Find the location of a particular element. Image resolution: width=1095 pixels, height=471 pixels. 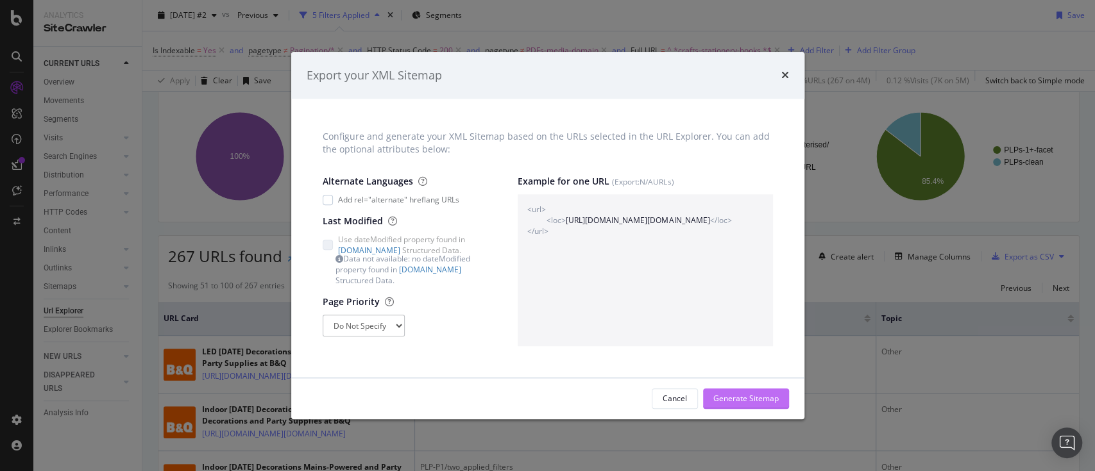

div: Open Intercom Messenger is located at coordinates (1066, 443).